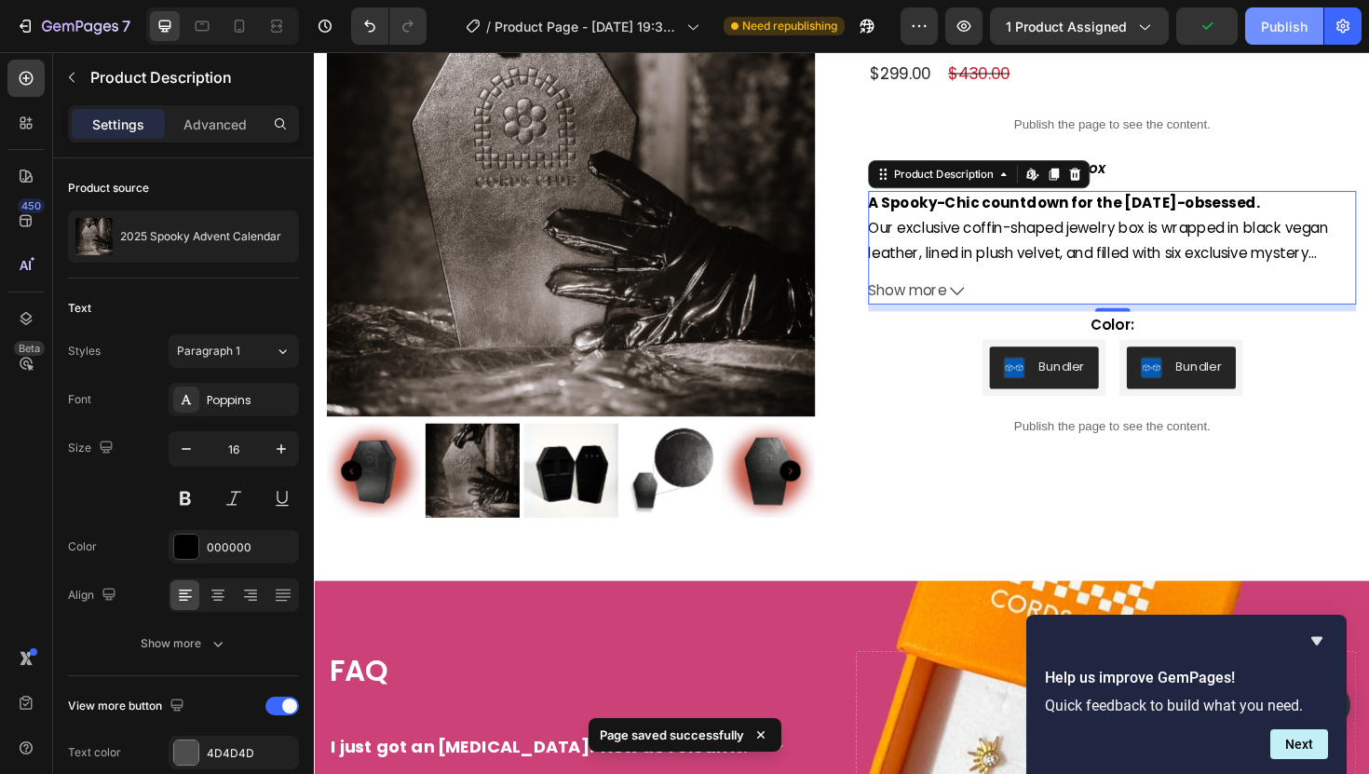 Image resolution: width=1369 pixels, height=774 pixels. I want to click on button: 1 product assigned, so click(1079, 26).